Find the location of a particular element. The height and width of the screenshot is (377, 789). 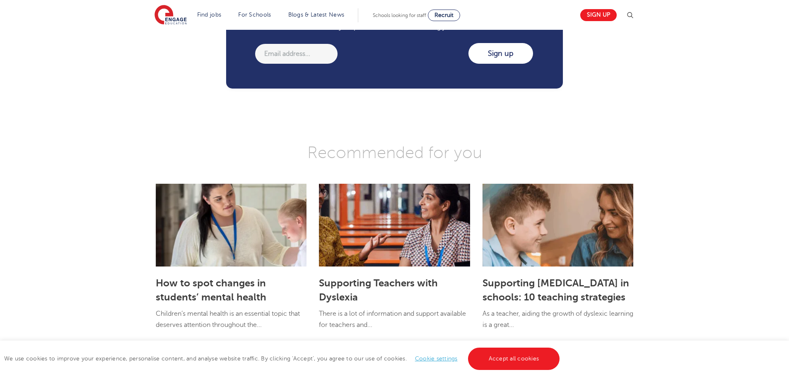

h3: Recommended for you is located at coordinates (394, 153).